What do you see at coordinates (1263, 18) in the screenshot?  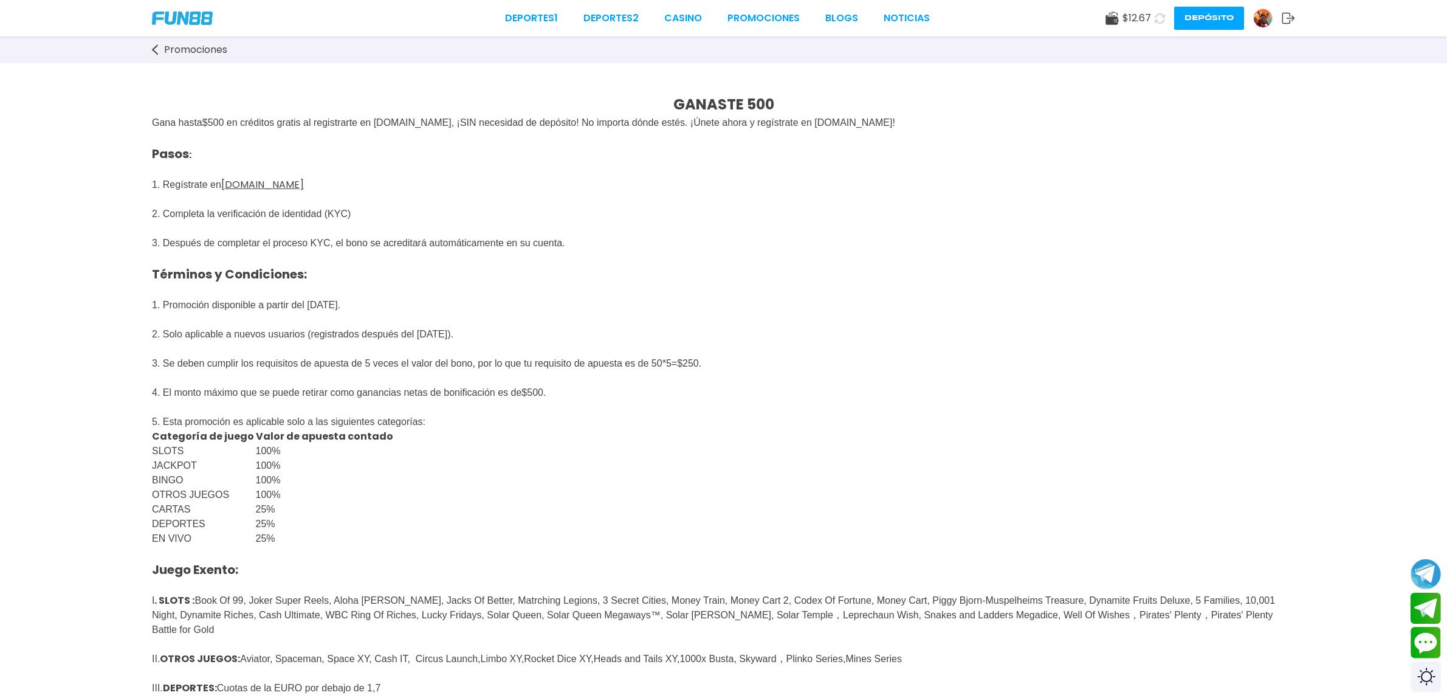 I see `img: Avatar` at bounding box center [1263, 18].